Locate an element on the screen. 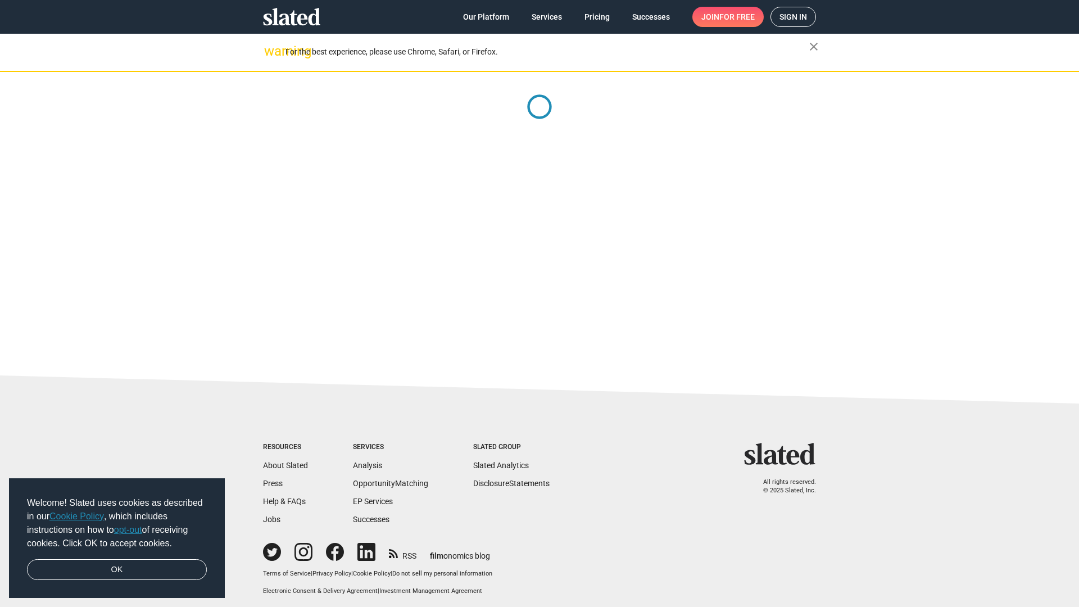 The image size is (1079, 607). a: Electronic Consent & Delivery Agreement is located at coordinates (320, 591).